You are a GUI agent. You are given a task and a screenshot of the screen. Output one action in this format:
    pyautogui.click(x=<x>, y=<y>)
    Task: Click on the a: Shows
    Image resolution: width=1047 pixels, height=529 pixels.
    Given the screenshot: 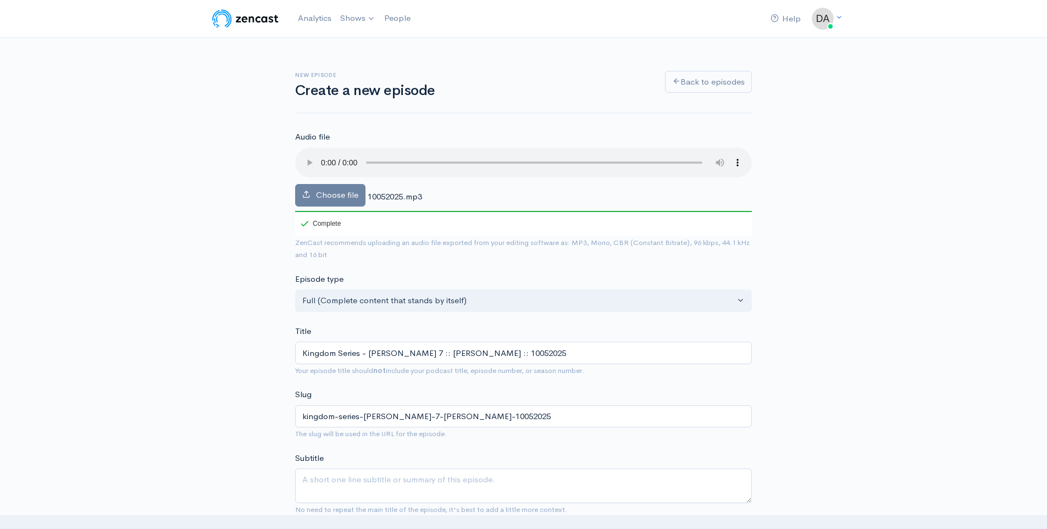 What is the action you would take?
    pyautogui.click(x=358, y=19)
    